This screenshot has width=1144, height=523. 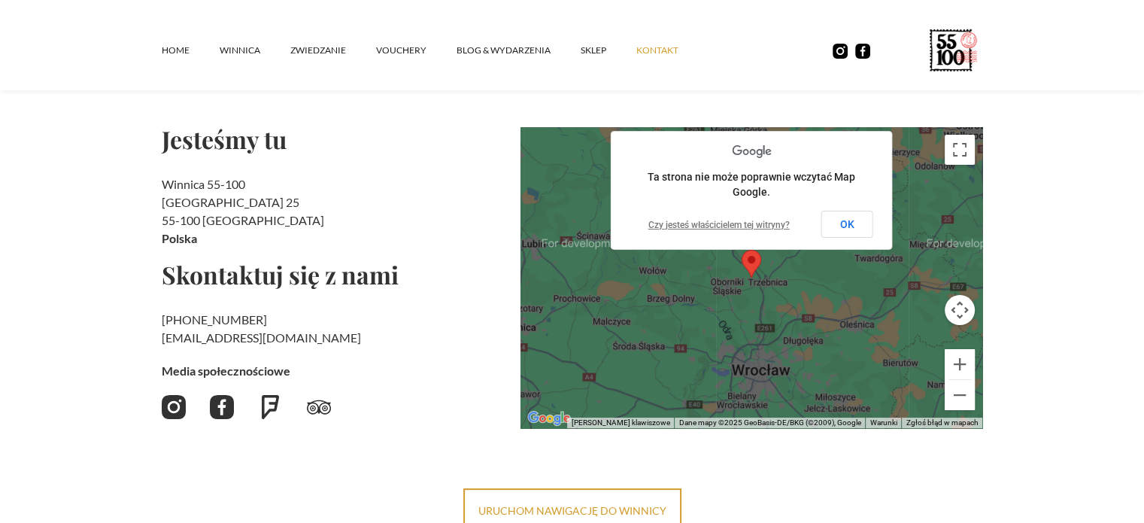 What do you see at coordinates (335, 139) in the screenshot?
I see `h2: Jesteśmy tu` at bounding box center [335, 139].